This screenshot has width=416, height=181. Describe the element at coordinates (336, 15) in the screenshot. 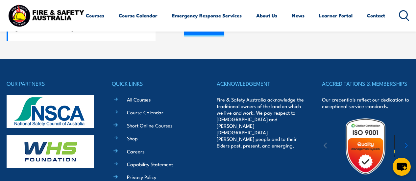

I see `a: Learner Portal` at that location.